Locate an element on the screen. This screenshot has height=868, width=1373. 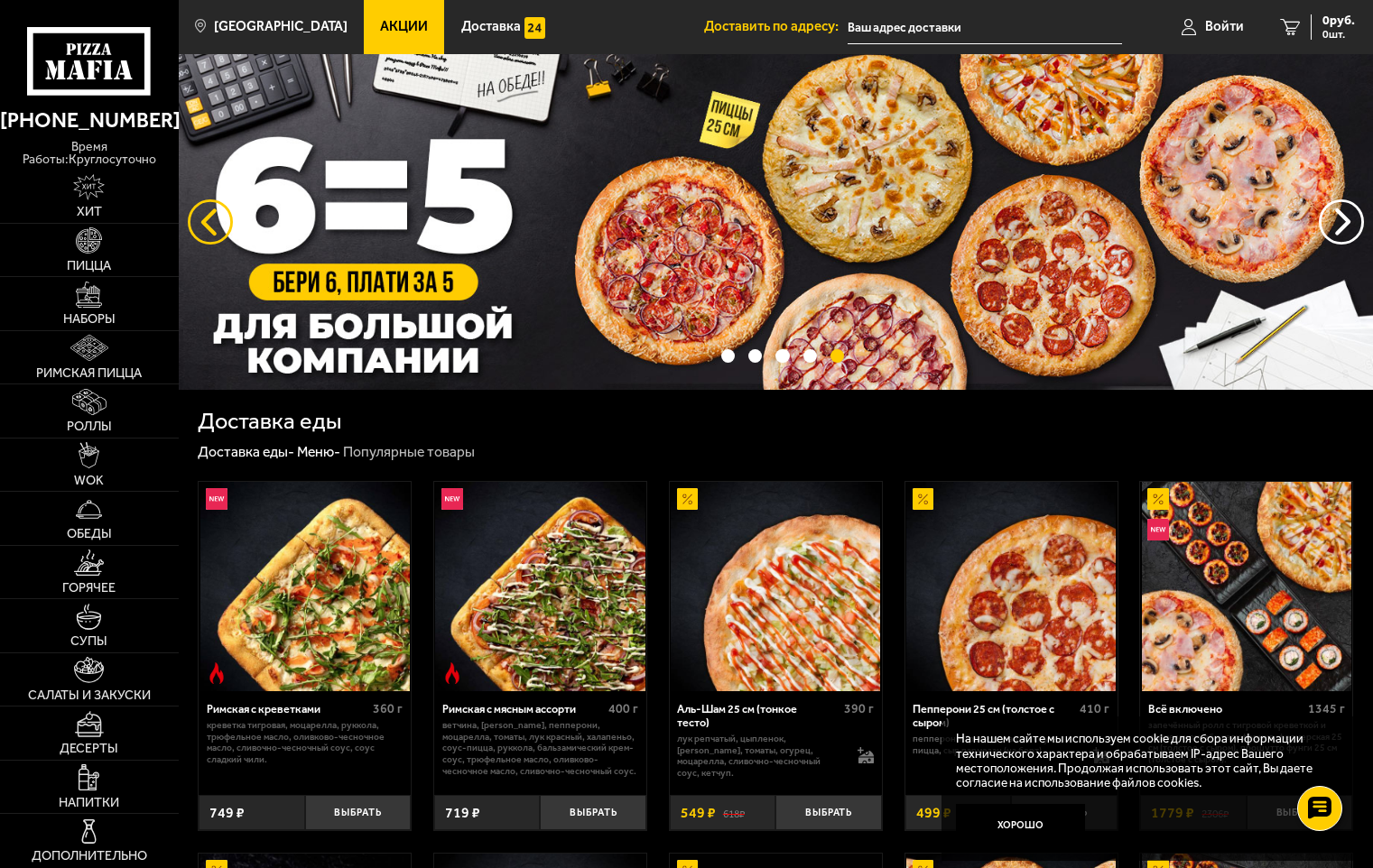
div: Римская с мясным ассорти is located at coordinates (524, 709).